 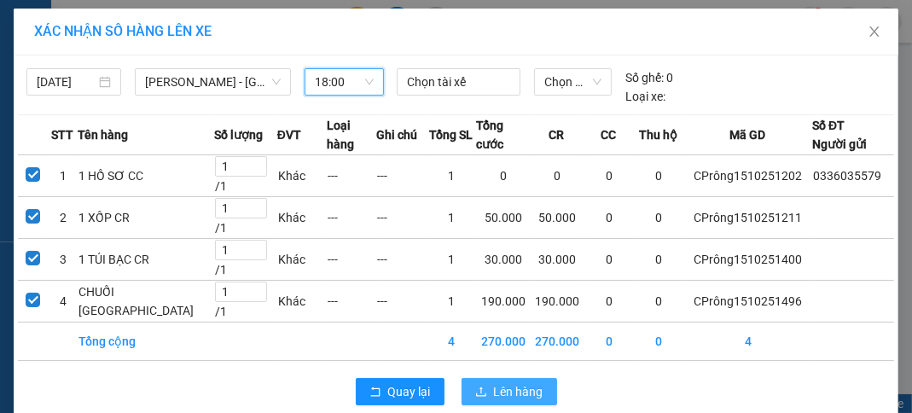 I want to click on span: 18:00, so click(x=344, y=82).